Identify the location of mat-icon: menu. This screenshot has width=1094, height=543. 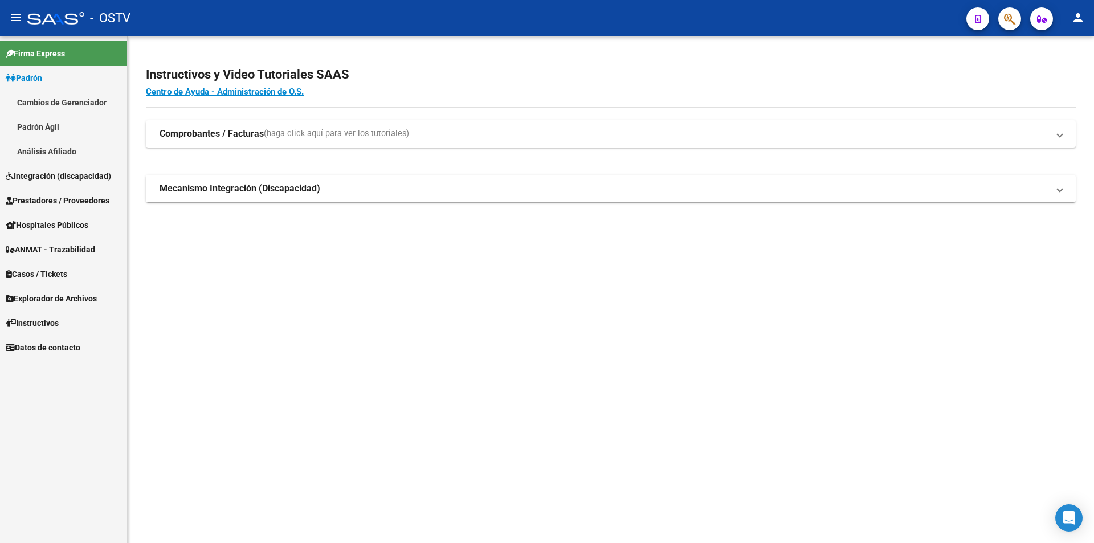
(16, 18).